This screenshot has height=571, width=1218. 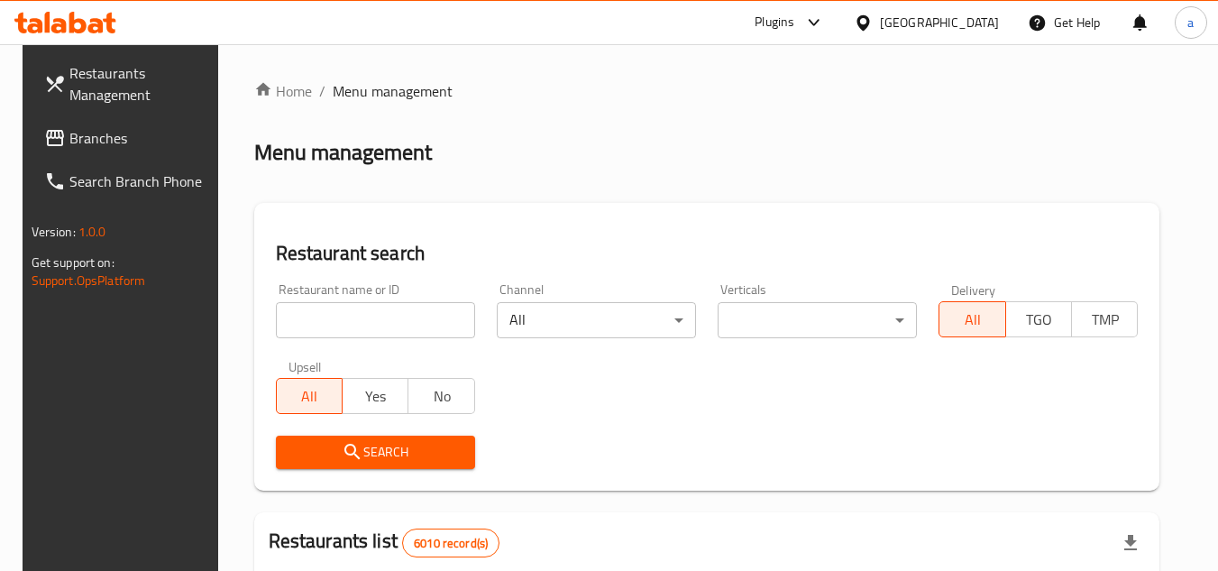 I want to click on button: TMP, so click(x=1104, y=319).